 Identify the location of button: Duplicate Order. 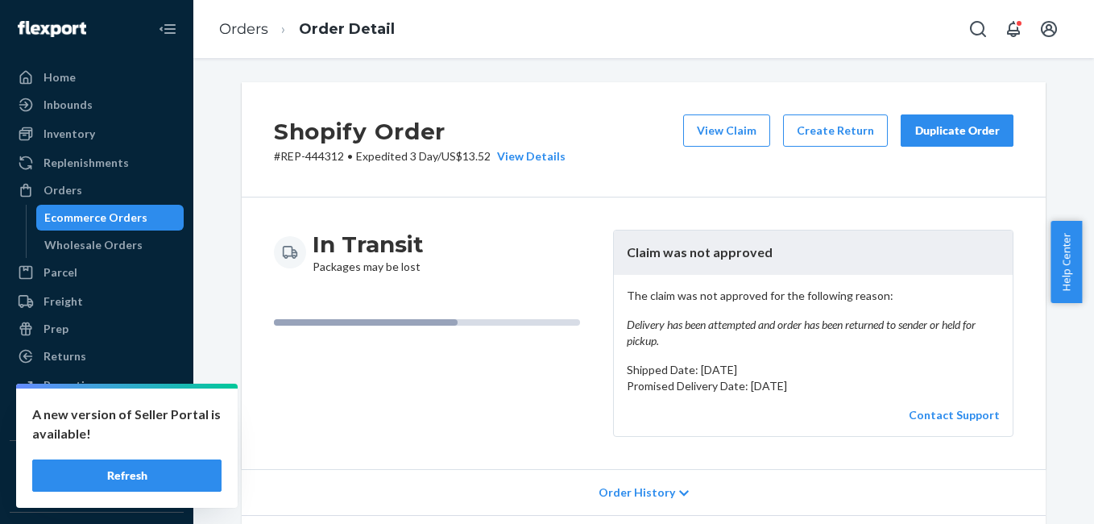
(957, 131).